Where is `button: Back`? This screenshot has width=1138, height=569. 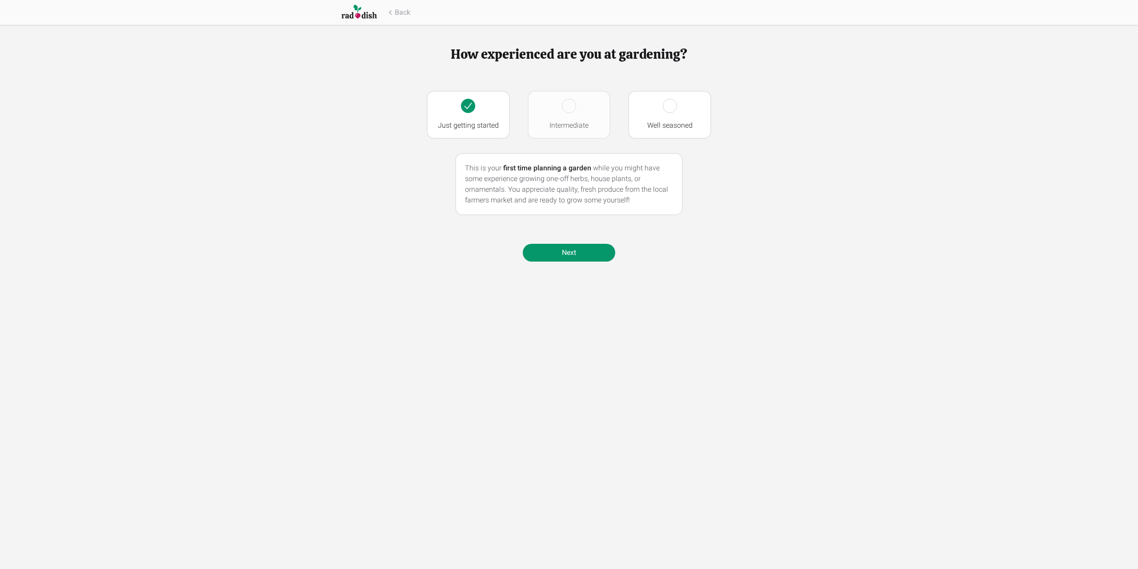
button: Back is located at coordinates (398, 12).